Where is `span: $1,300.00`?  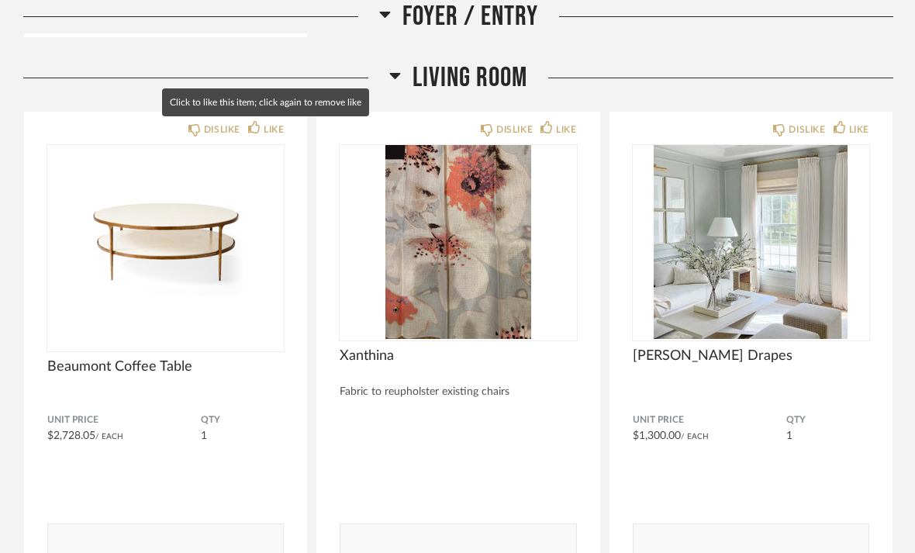
span: $1,300.00 is located at coordinates (657, 436).